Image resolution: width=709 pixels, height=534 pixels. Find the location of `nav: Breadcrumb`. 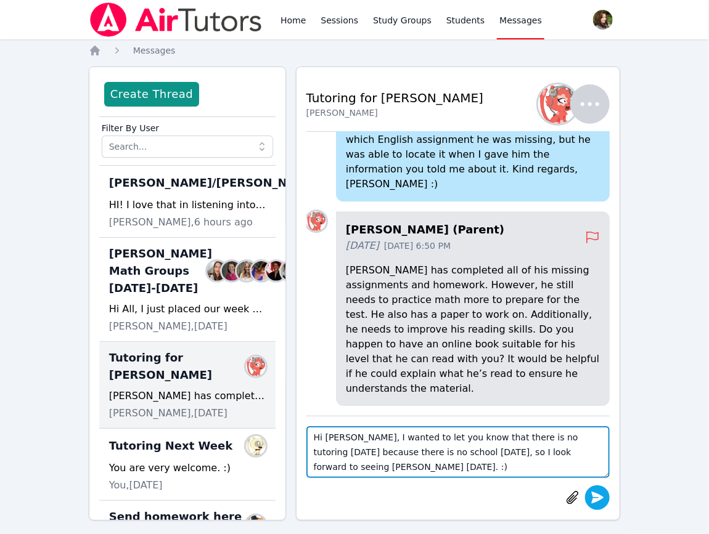

nav: Breadcrumb is located at coordinates (354, 51).